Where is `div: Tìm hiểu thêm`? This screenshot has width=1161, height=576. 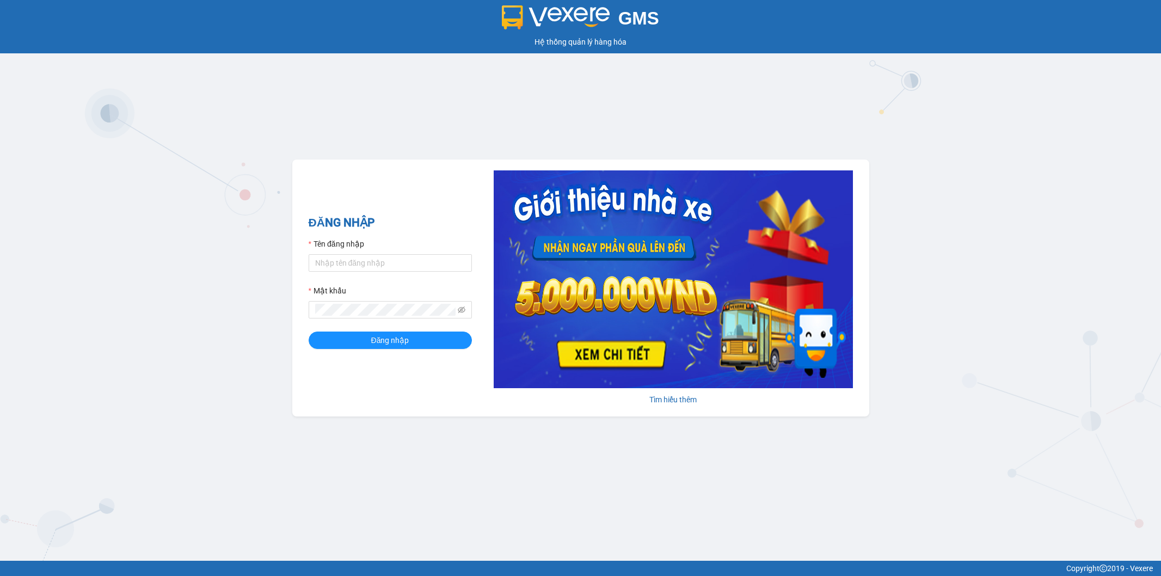
div: Tìm hiểu thêm is located at coordinates (673, 400).